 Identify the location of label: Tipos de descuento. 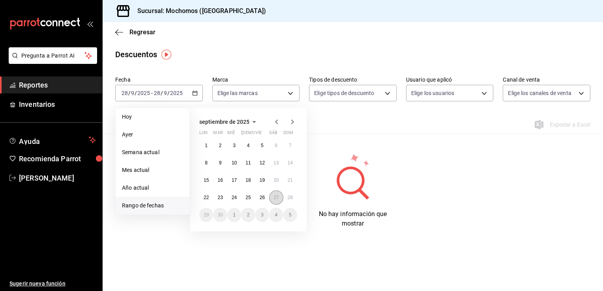
(353, 80).